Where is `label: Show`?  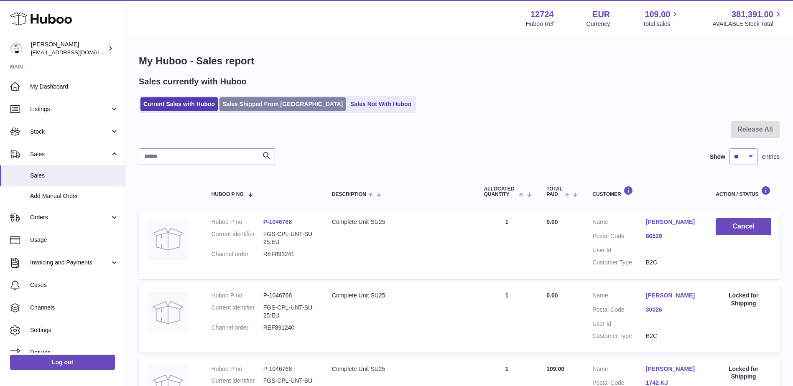 label: Show is located at coordinates (717, 157).